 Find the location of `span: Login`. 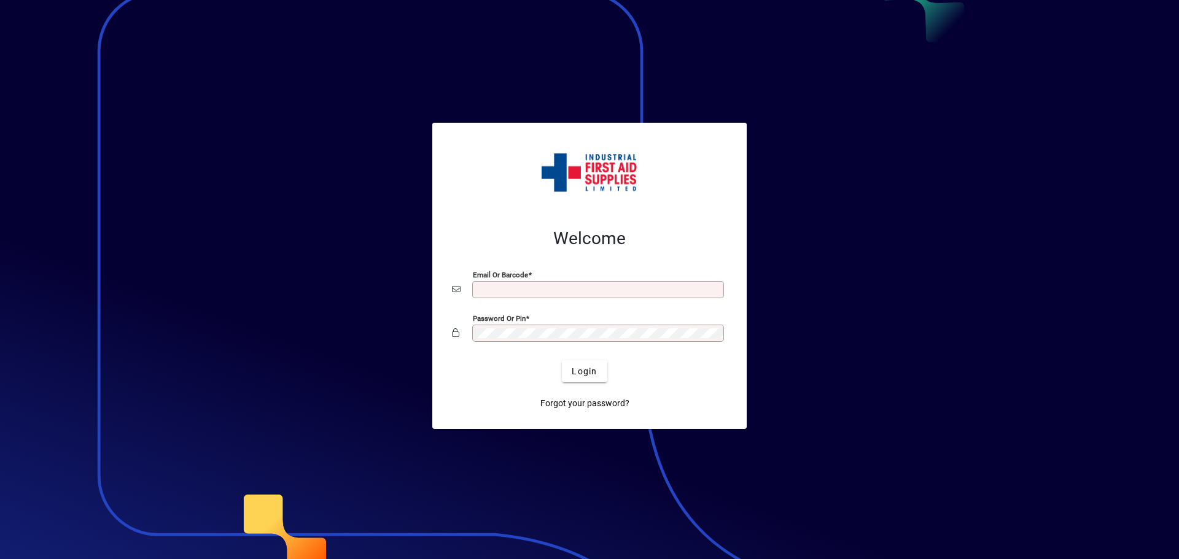

span: Login is located at coordinates (584, 371).